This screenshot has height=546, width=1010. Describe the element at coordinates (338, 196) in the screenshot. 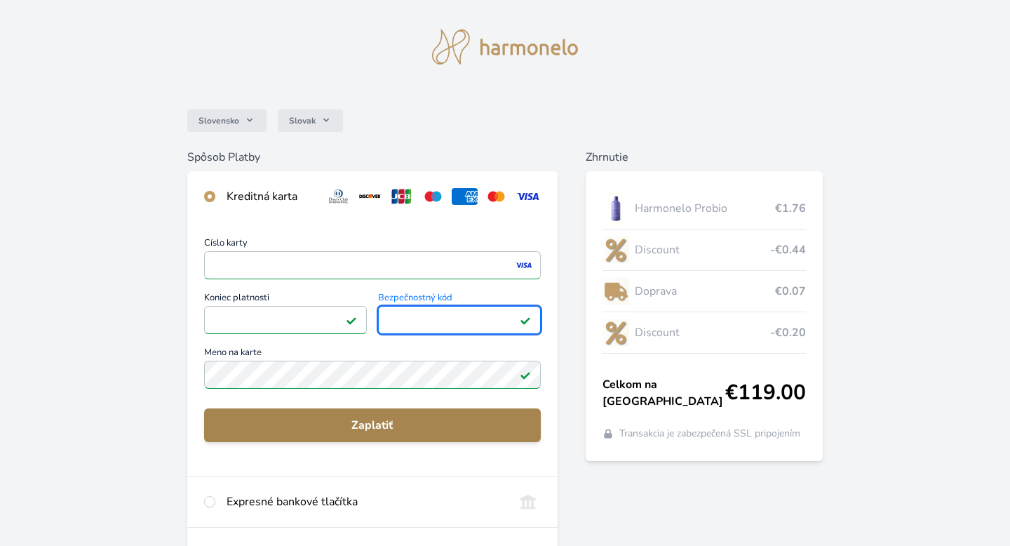

I see `img: diners.svg` at that location.